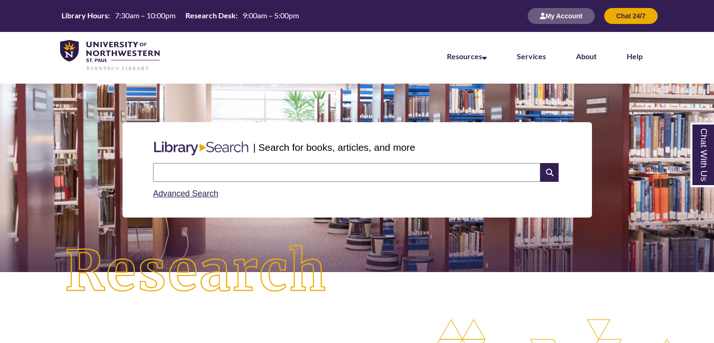 This screenshot has width=714, height=343. Describe the element at coordinates (201, 148) in the screenshot. I see `img: Libary Search` at that location.